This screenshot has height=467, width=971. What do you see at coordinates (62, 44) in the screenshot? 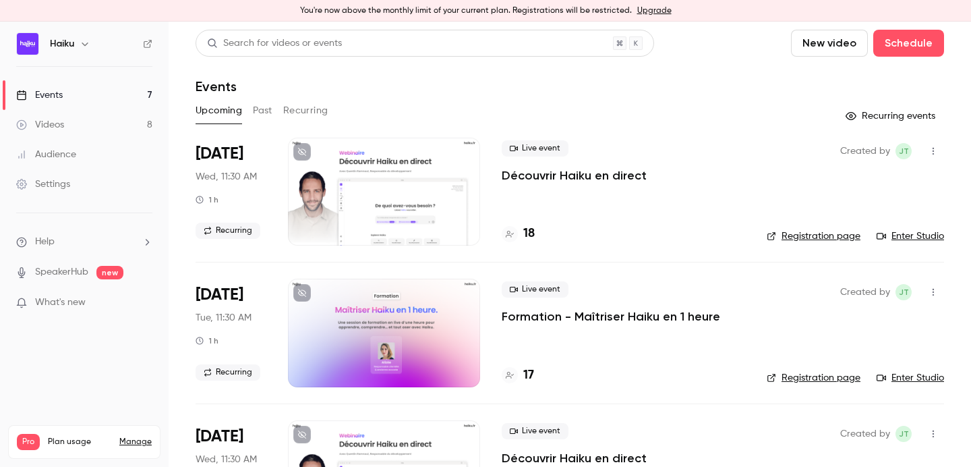
I see `h6: Haiku` at bounding box center [62, 44].